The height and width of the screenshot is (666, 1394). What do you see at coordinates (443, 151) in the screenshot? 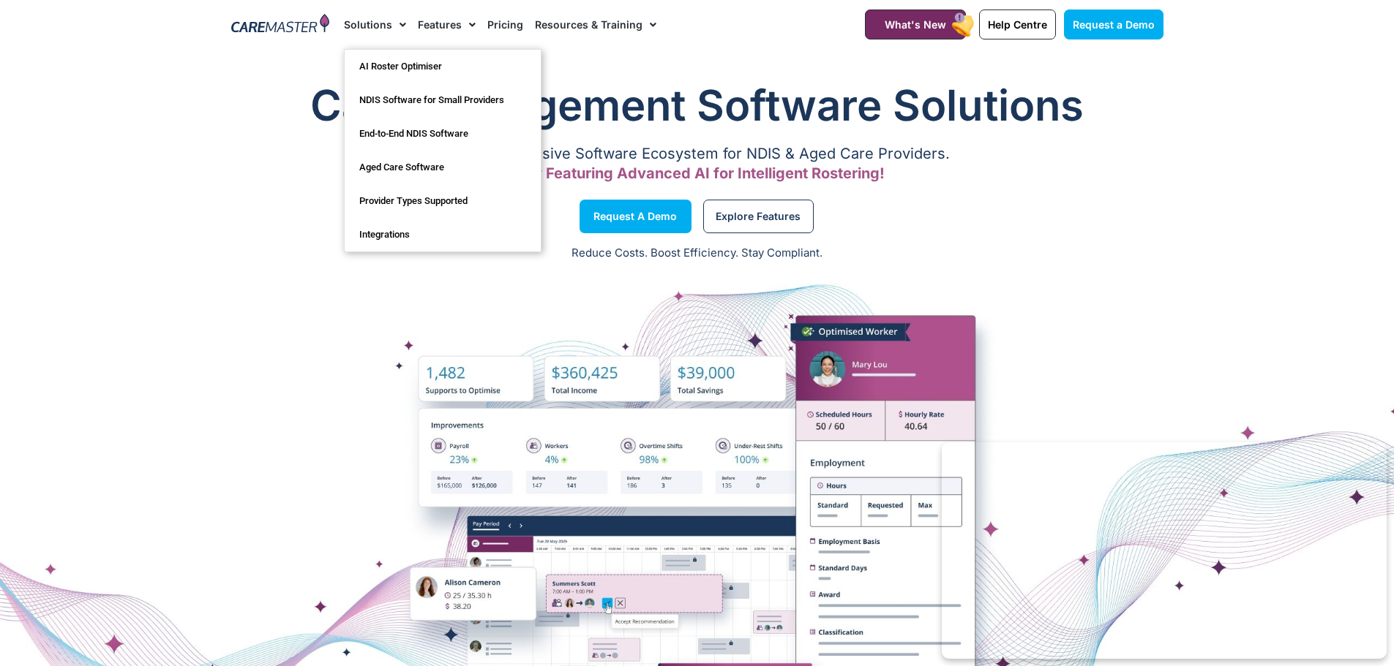
I see `ul: Solutions` at bounding box center [443, 151].